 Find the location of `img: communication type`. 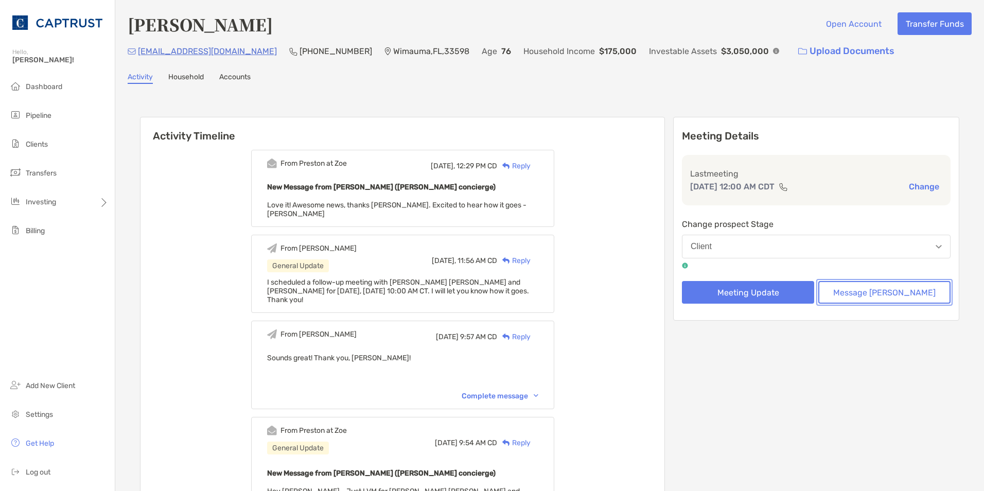

img: communication type is located at coordinates (783, 187).